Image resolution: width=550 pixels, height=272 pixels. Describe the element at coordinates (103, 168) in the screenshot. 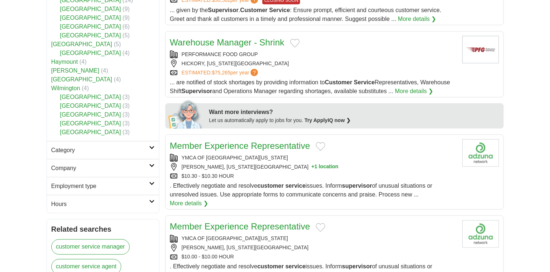

I see `a: Company` at that location.